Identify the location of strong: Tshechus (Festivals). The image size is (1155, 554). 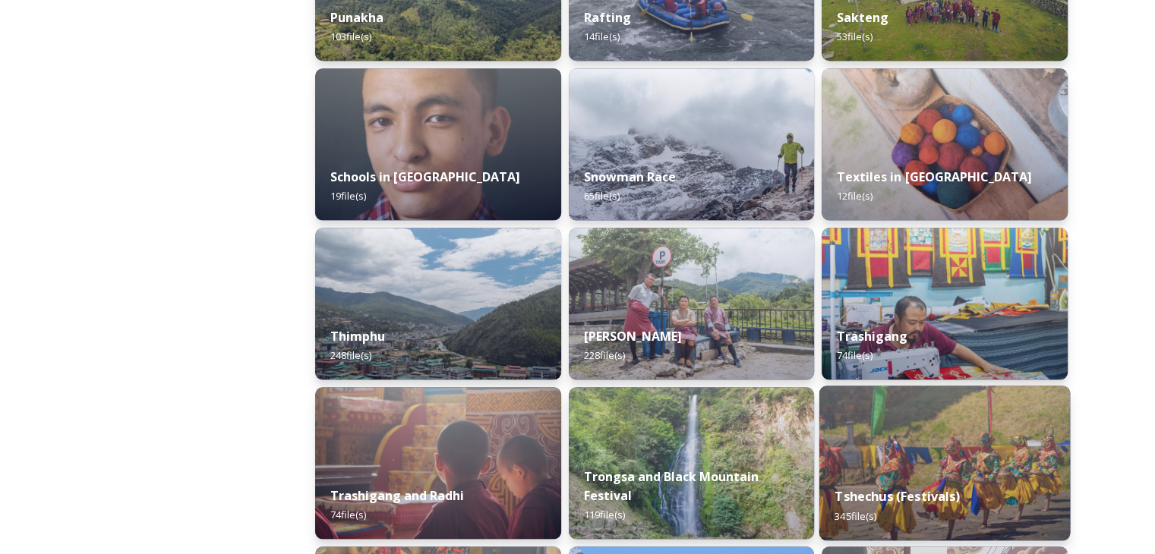
(897, 497).